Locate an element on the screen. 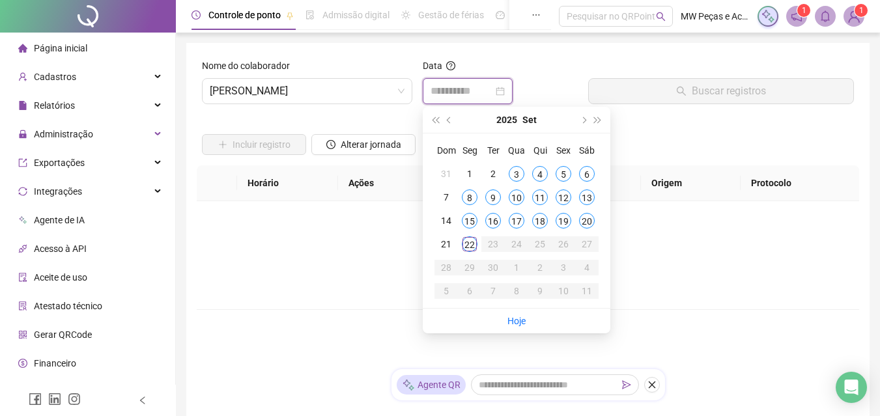 Image resolution: width=880 pixels, height=416 pixels. div: 29 is located at coordinates (470, 268).